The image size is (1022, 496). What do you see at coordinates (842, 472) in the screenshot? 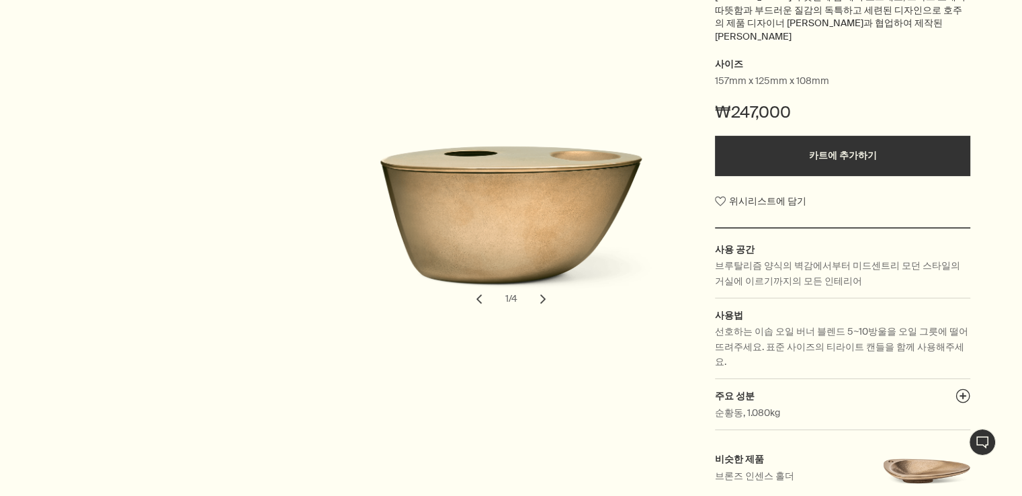
I see `a: 비슷한 제품브론즈 인센스 홀더브론즈 인센스 홀더` at bounding box center [842, 472].